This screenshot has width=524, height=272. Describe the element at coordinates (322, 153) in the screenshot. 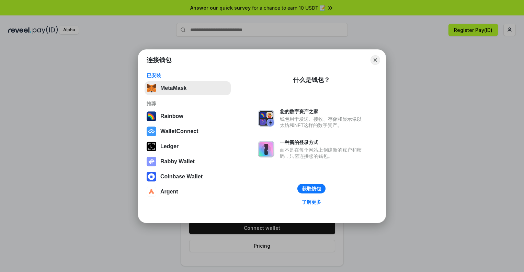

I see `div: 而不是在每个网站上创建新的账户和密码，只需连接您的钱包。` at that location.